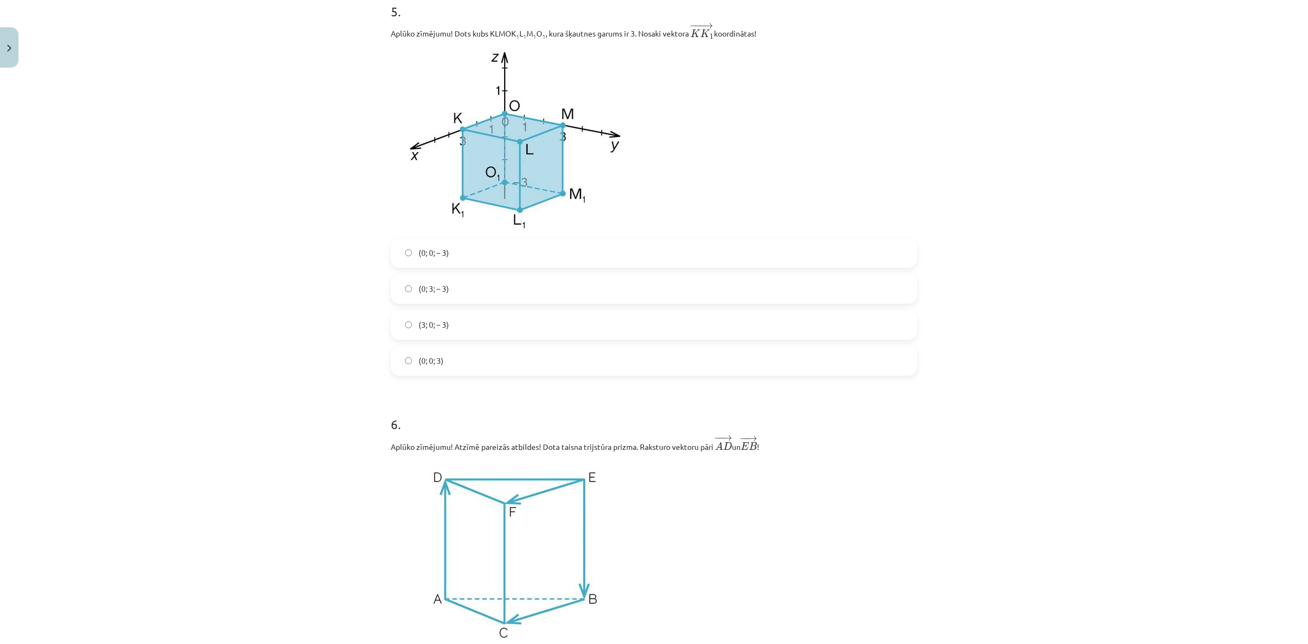  I want to click on input: (0; 0; – 3), so click(408, 252).